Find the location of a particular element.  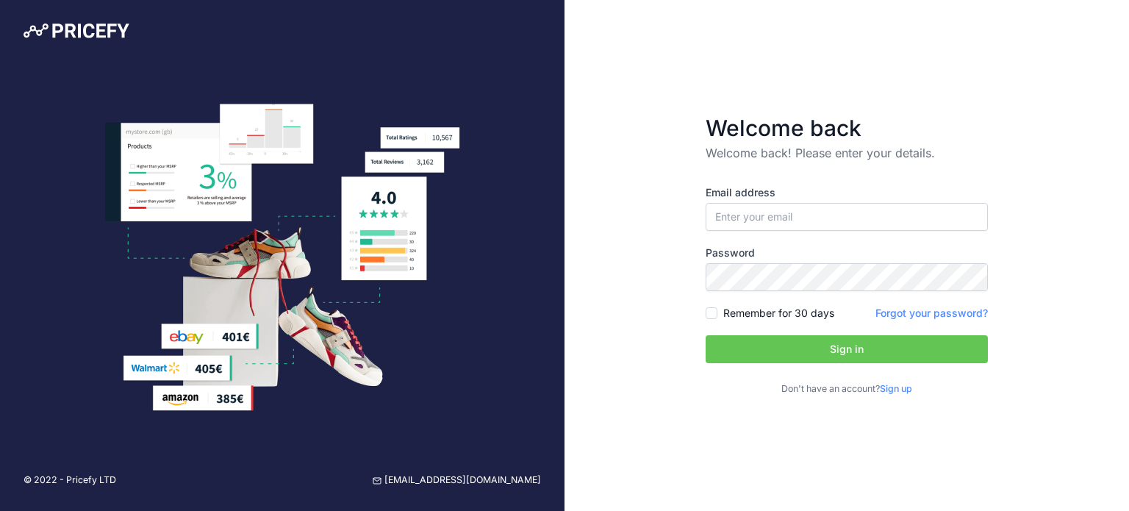

button: Sign in is located at coordinates (847, 349).